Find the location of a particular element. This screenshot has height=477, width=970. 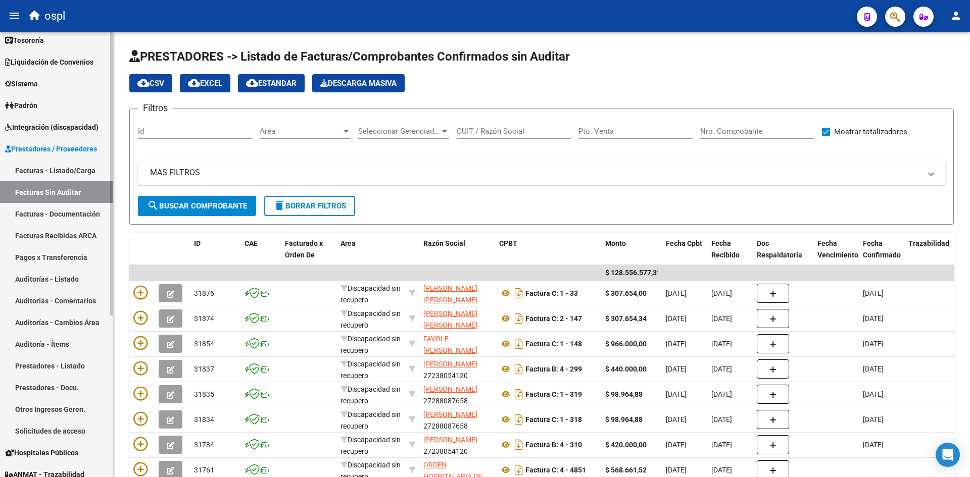

span: 31834 is located at coordinates (204, 420).